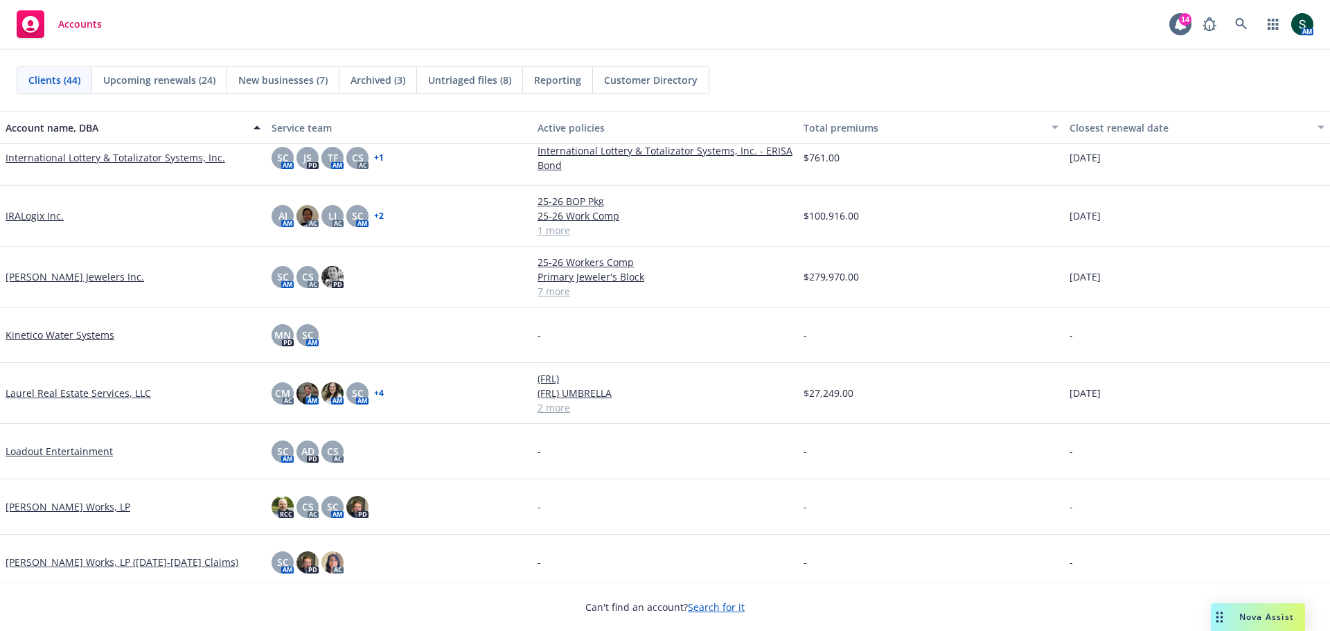 This screenshot has width=1330, height=631. I want to click on a: + 1, so click(379, 158).